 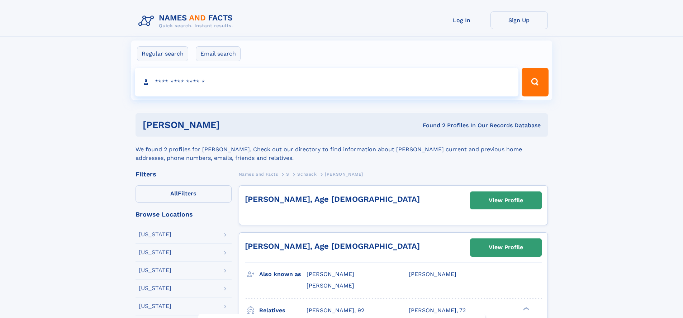 What do you see at coordinates (307, 174) in the screenshot?
I see `span: Schaeck` at bounding box center [307, 174].